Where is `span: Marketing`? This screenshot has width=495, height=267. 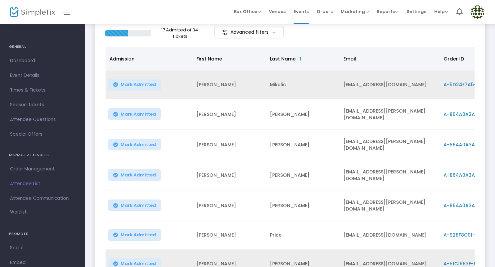
span: Marketing is located at coordinates (355, 11).